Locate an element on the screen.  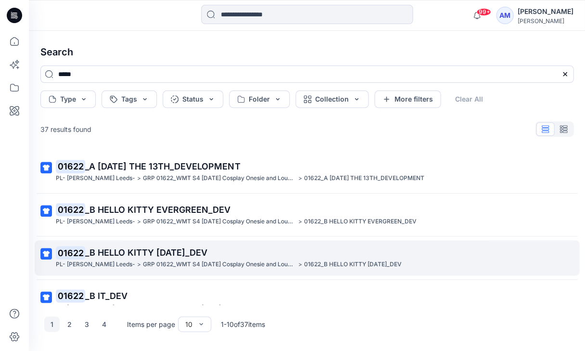
p: 37 results found is located at coordinates (66, 129).